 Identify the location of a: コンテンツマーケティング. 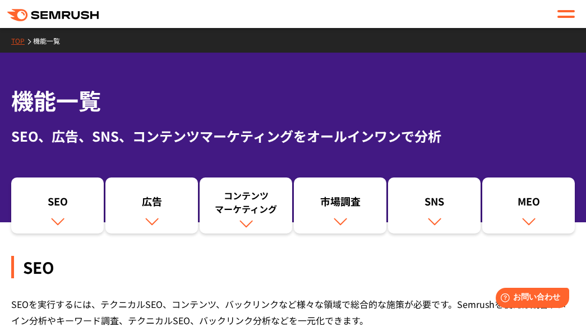
(246, 206).